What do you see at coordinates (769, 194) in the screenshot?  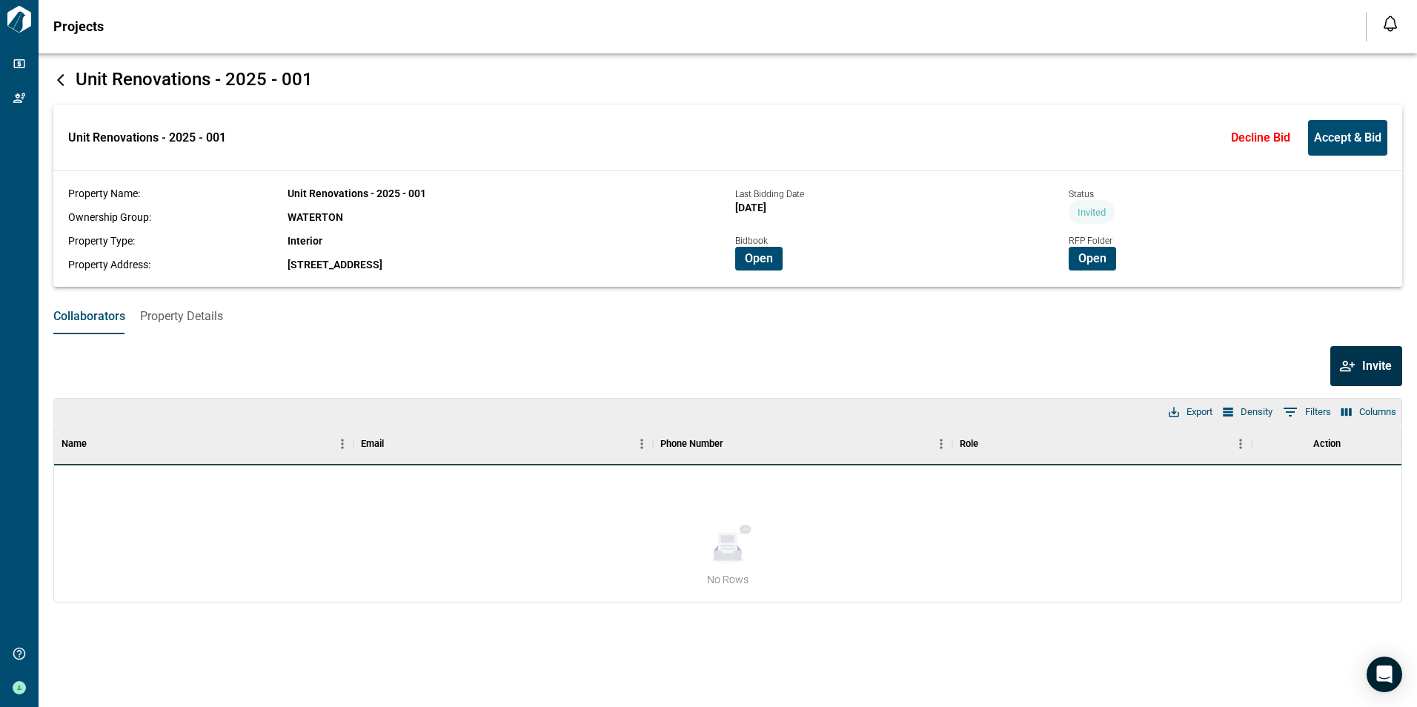 I see `span: Last Bidding Date` at bounding box center [769, 194].